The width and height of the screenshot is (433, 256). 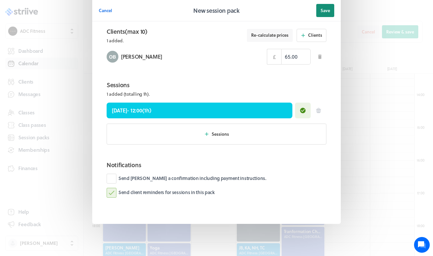 I want to click on span: New conversation, so click(x=60, y=83).